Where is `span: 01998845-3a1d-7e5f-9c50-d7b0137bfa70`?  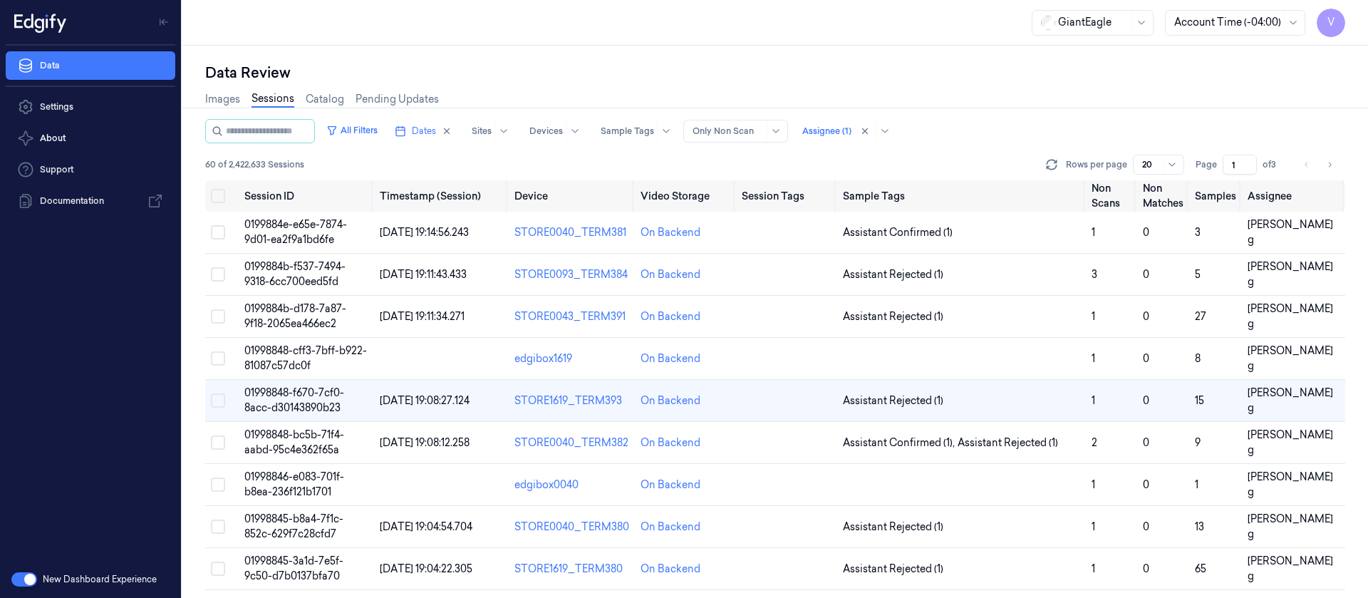 span: 01998845-3a1d-7e5f-9c50-d7b0137bfa70 is located at coordinates (294, 568).